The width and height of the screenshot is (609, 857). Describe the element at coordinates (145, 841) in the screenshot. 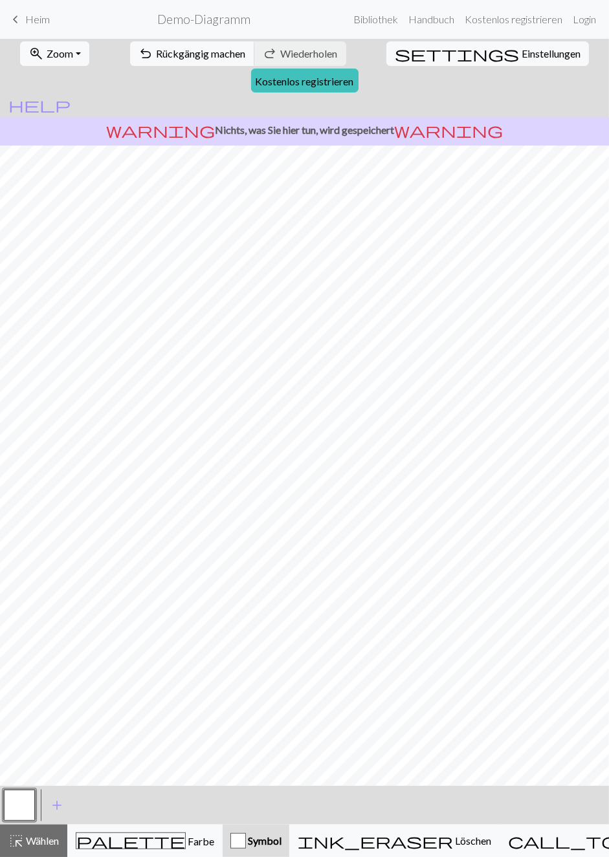

I see `button: Farbe` at that location.